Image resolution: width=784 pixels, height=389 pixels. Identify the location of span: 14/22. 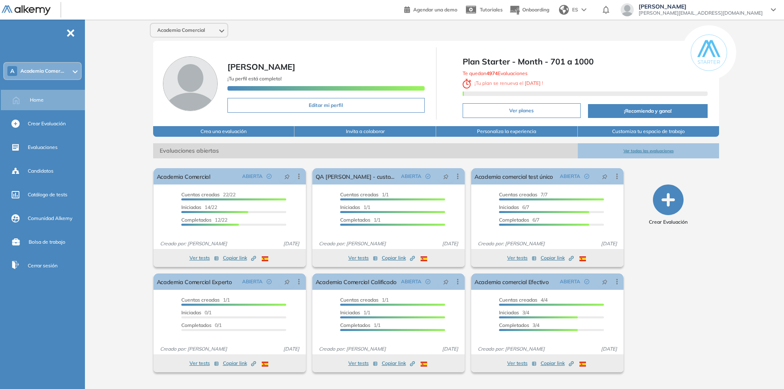
(199, 207).